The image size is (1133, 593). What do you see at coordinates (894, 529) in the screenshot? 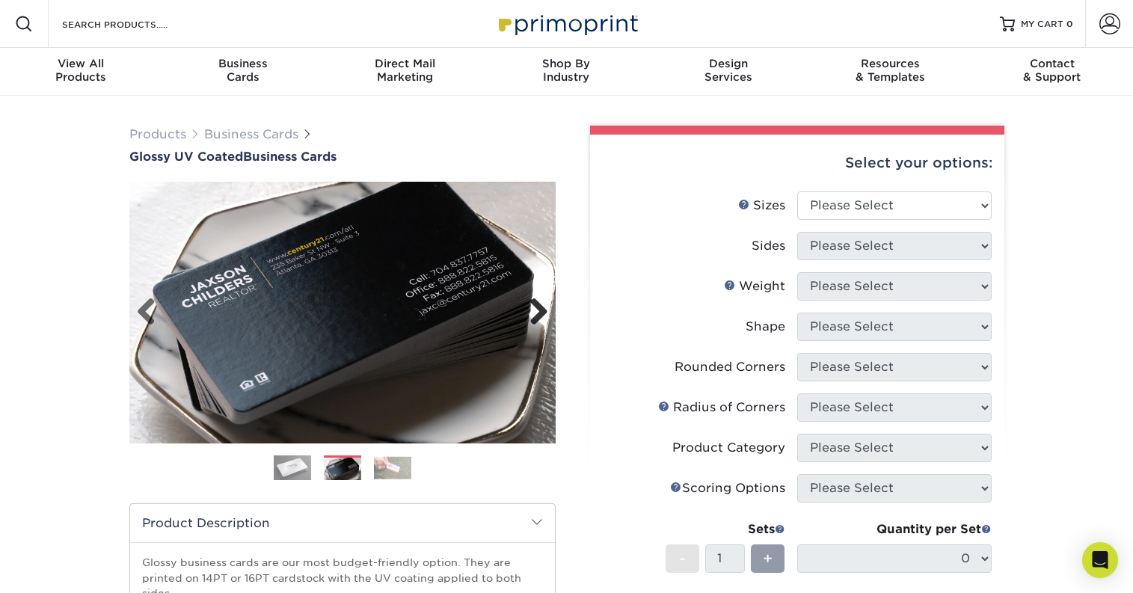
I see `div: Quantity per Set` at bounding box center [894, 529].